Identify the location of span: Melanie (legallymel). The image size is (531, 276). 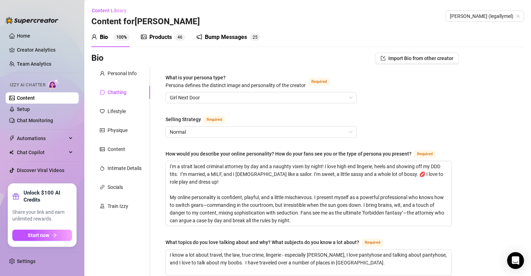
(485, 16).